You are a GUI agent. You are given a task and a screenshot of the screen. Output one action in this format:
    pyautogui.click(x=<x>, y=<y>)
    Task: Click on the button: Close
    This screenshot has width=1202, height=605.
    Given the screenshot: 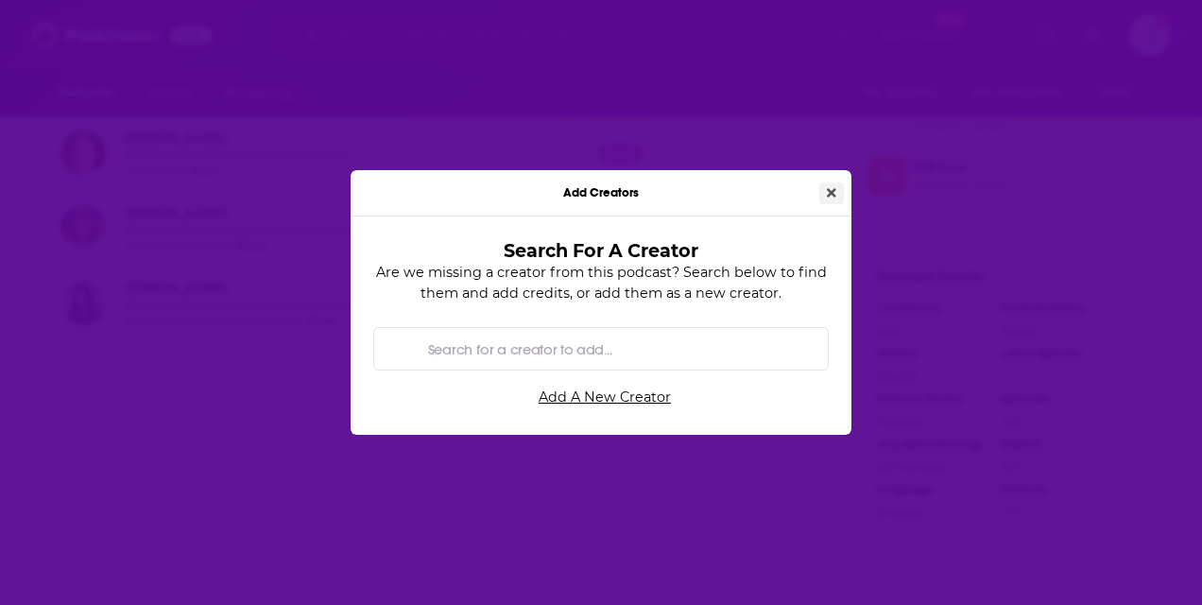 What is the action you would take?
    pyautogui.click(x=832, y=193)
    